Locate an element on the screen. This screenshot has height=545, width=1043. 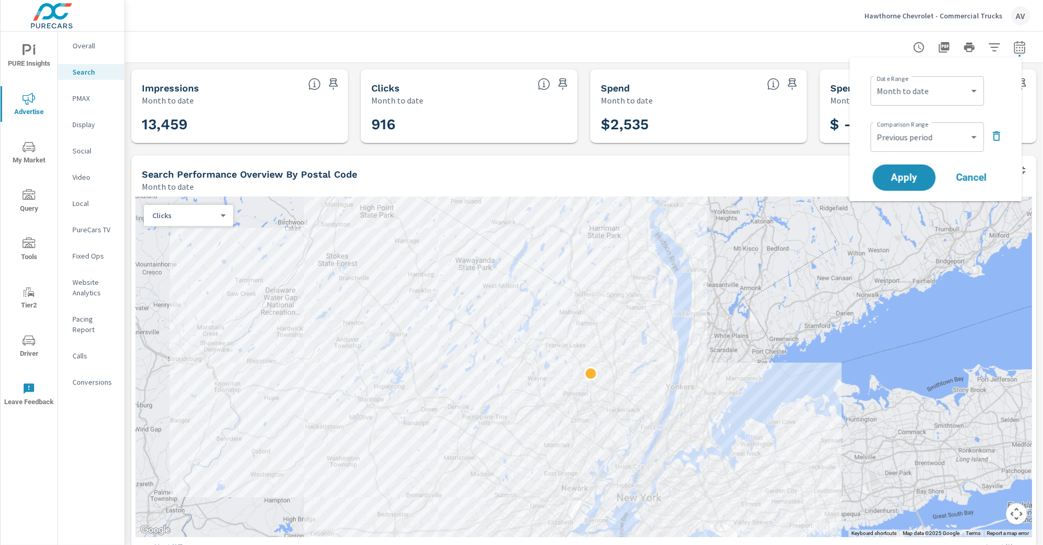
p: PureCars TV is located at coordinates (94, 229).